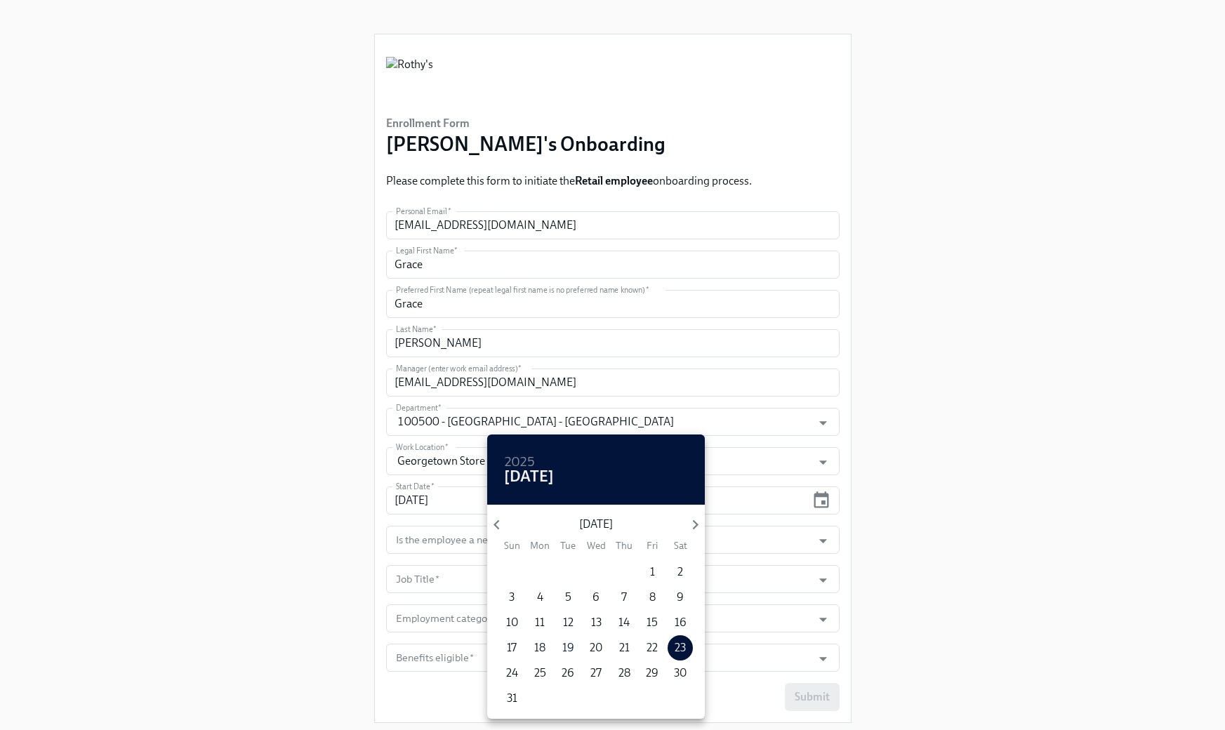  What do you see at coordinates (596, 597) in the screenshot?
I see `p: 6` at bounding box center [596, 597].